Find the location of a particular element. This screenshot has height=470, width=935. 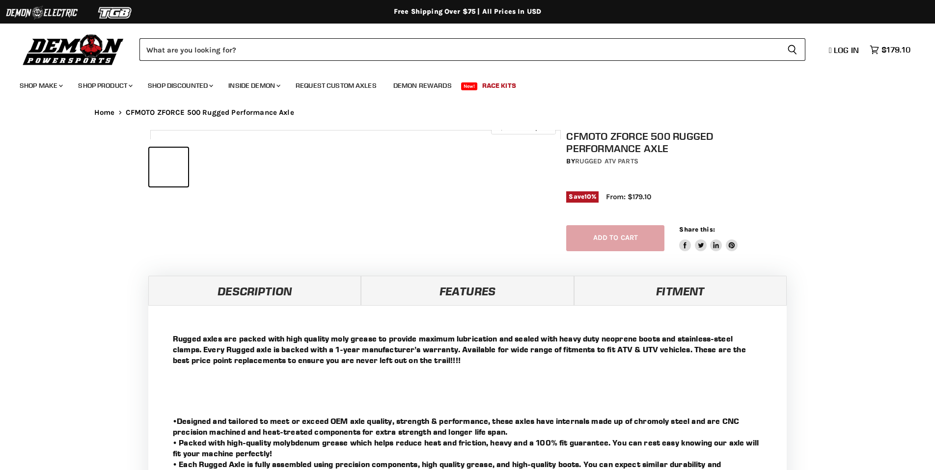

a: Fitment is located at coordinates (680, 291).